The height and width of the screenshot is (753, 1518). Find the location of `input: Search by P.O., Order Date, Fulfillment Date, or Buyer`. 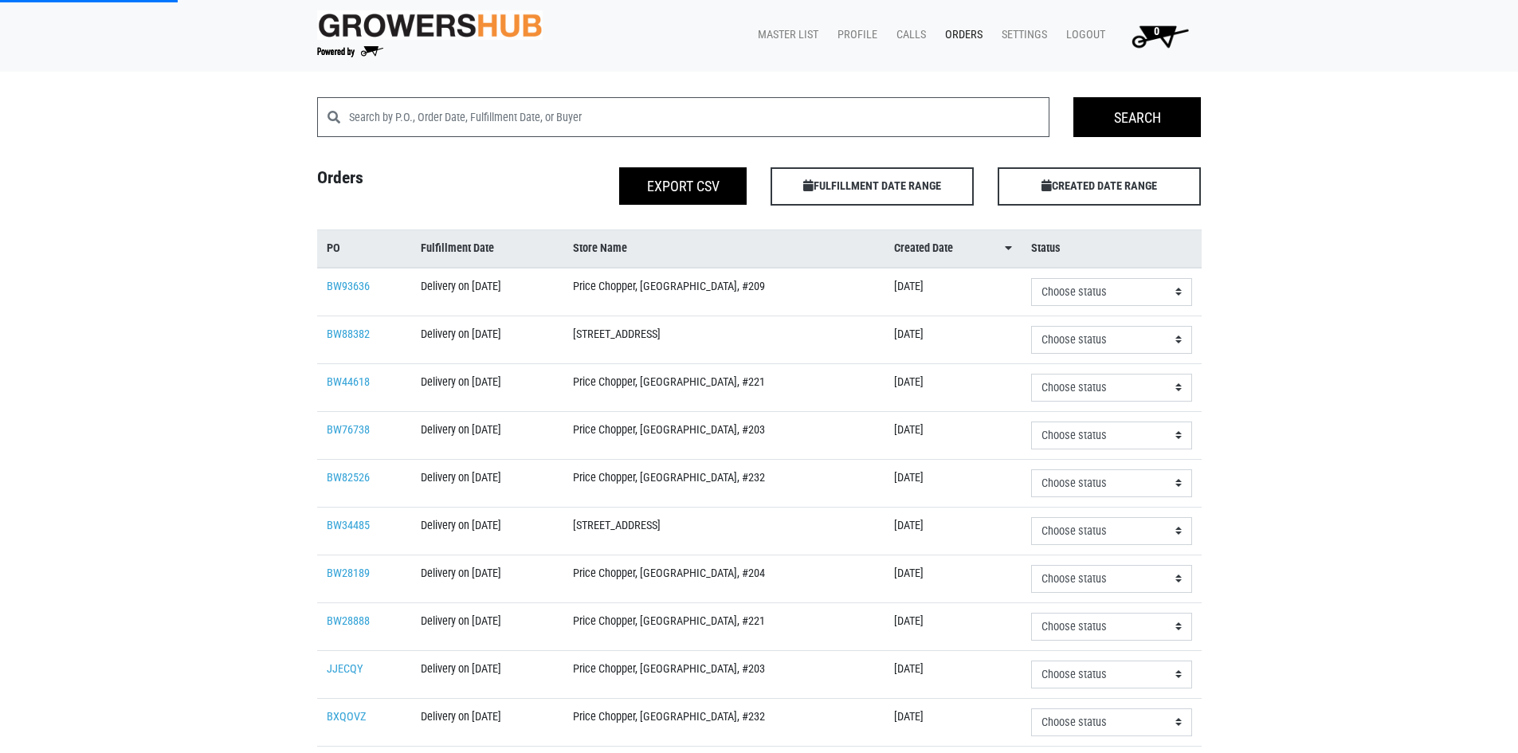

input: Search by P.O., Order Date, Fulfillment Date, or Buyer is located at coordinates (700, 117).